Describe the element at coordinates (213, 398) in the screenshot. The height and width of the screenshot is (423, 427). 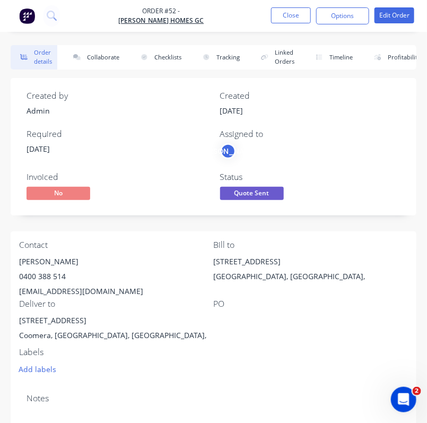
I see `div: Notes` at that location.